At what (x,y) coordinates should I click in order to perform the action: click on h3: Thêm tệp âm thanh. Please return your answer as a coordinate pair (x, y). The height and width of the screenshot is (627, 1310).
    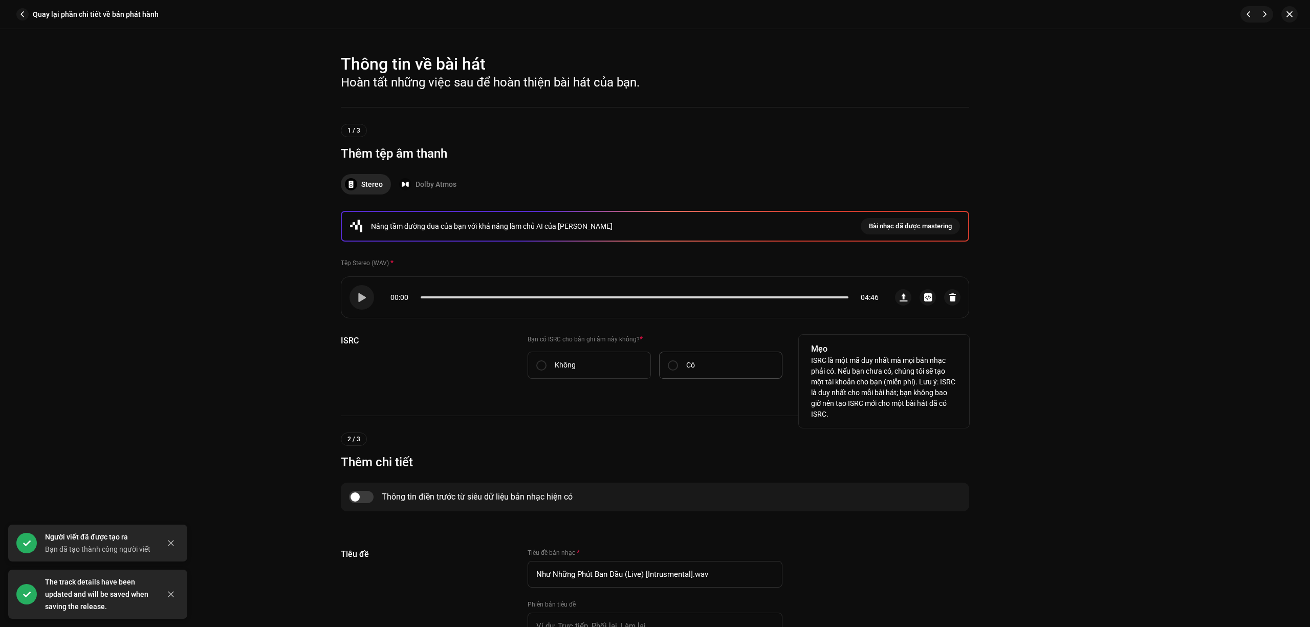
    Looking at the image, I should click on (655, 153).